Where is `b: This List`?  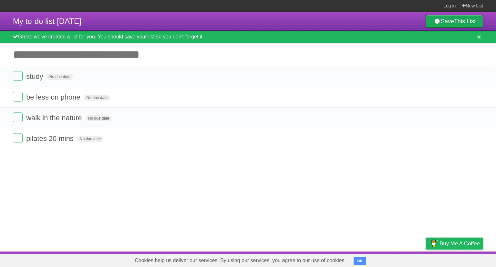
b: This List is located at coordinates (465, 21).